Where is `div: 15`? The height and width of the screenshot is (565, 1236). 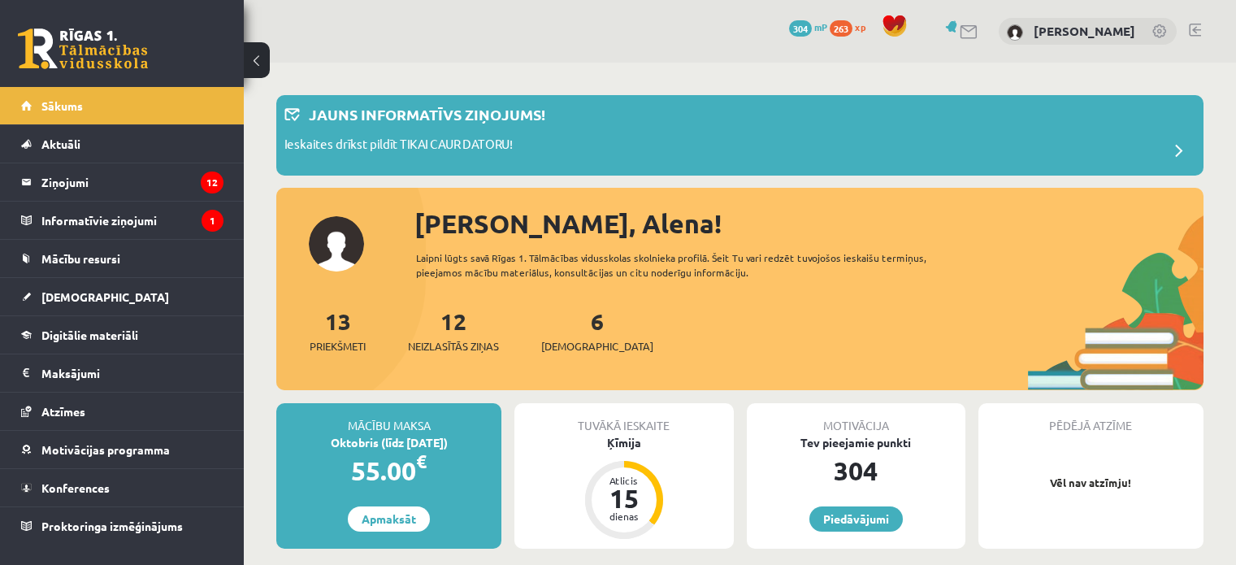 div: 15 is located at coordinates (624, 498).